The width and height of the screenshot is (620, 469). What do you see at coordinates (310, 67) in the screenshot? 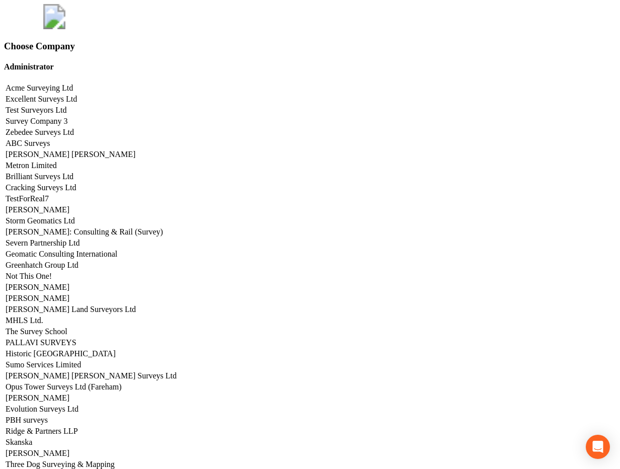
I see `h4: Administrator` at bounding box center [310, 67].